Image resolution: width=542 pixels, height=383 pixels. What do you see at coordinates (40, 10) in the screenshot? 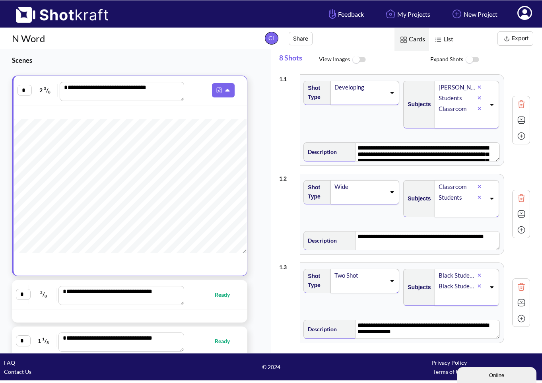
I see `div: Online` at bounding box center [40, 10].